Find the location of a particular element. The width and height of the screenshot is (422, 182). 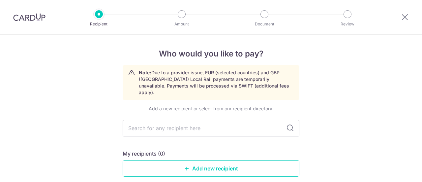

h5: My recipients (0) is located at coordinates (144, 153).